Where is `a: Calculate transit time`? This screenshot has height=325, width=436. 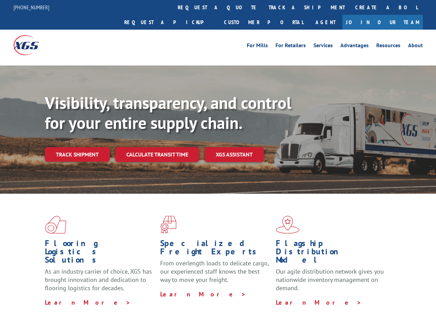
a: Calculate transit time is located at coordinates (157, 155).